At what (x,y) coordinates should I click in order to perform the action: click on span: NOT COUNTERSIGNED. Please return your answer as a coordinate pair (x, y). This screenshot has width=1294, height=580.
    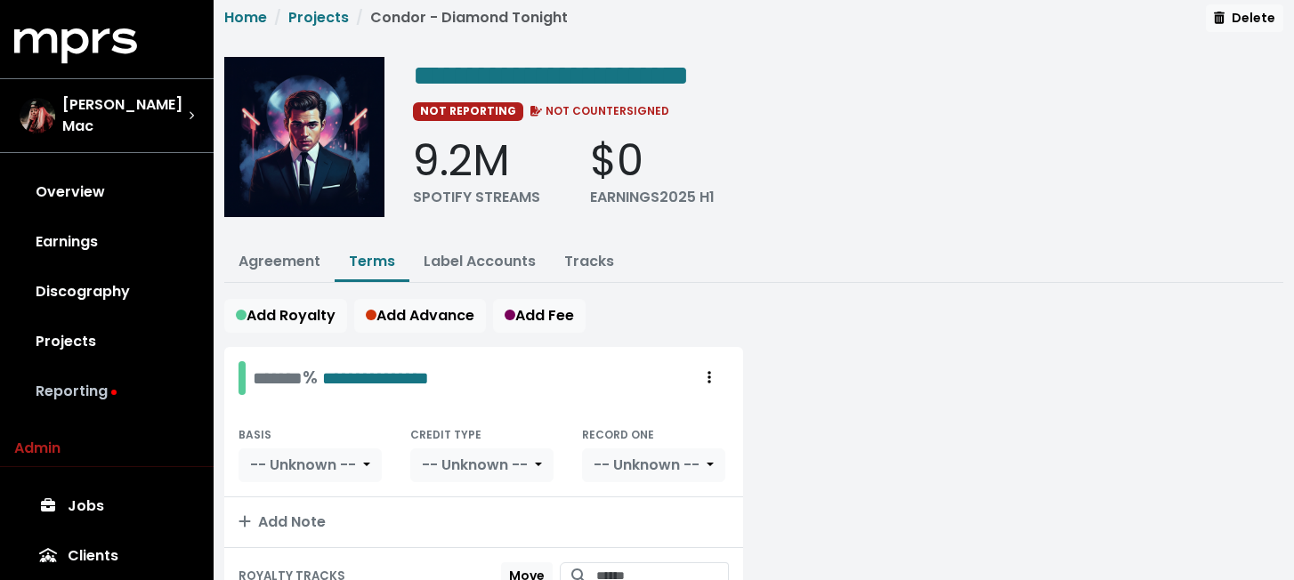
    Looking at the image, I should click on (598, 110).